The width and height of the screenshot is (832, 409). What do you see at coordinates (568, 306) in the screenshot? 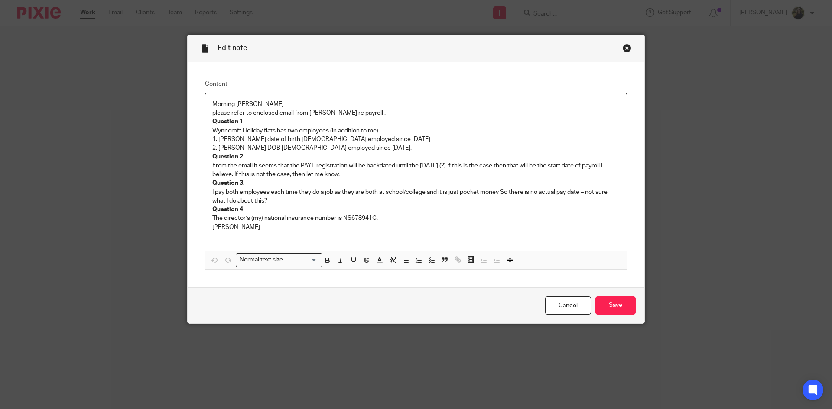
I see `a: Cancel` at bounding box center [568, 306].